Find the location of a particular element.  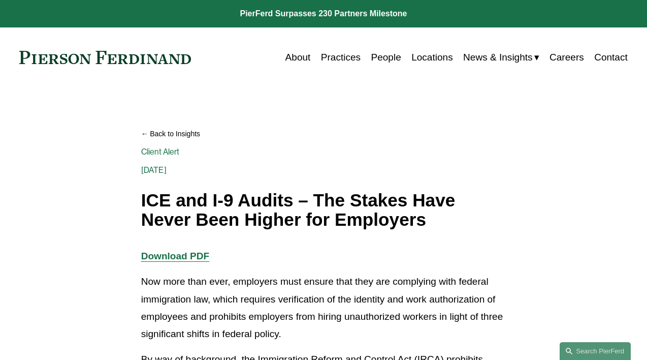

a: People is located at coordinates (386, 57).